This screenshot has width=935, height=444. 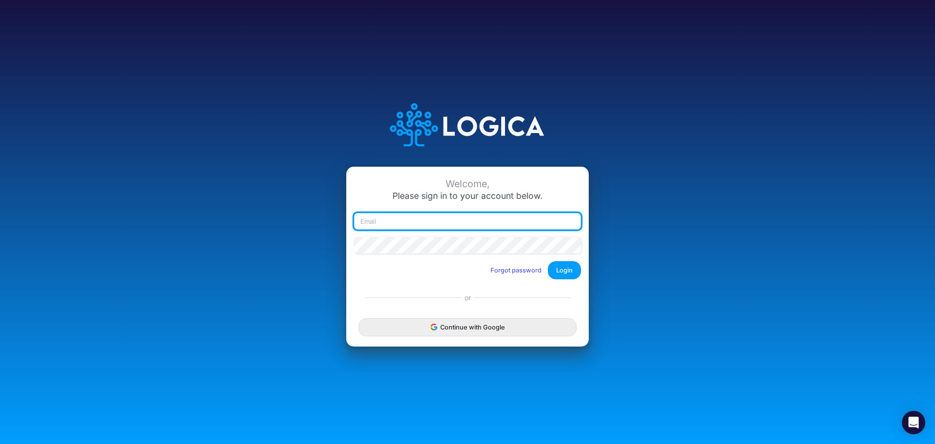 What do you see at coordinates (468, 221) in the screenshot?
I see `input: Email` at bounding box center [468, 221].